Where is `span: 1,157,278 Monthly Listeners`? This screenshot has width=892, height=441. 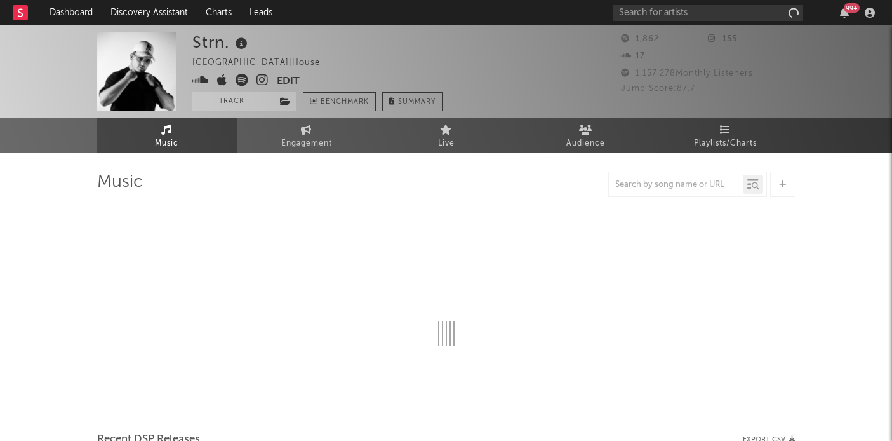
span: 1,157,278 Monthly Listeners is located at coordinates (687, 73).